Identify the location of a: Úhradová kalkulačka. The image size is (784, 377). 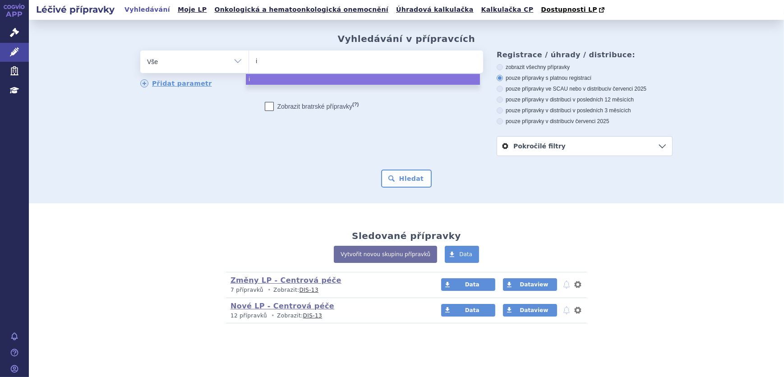
(435, 9).